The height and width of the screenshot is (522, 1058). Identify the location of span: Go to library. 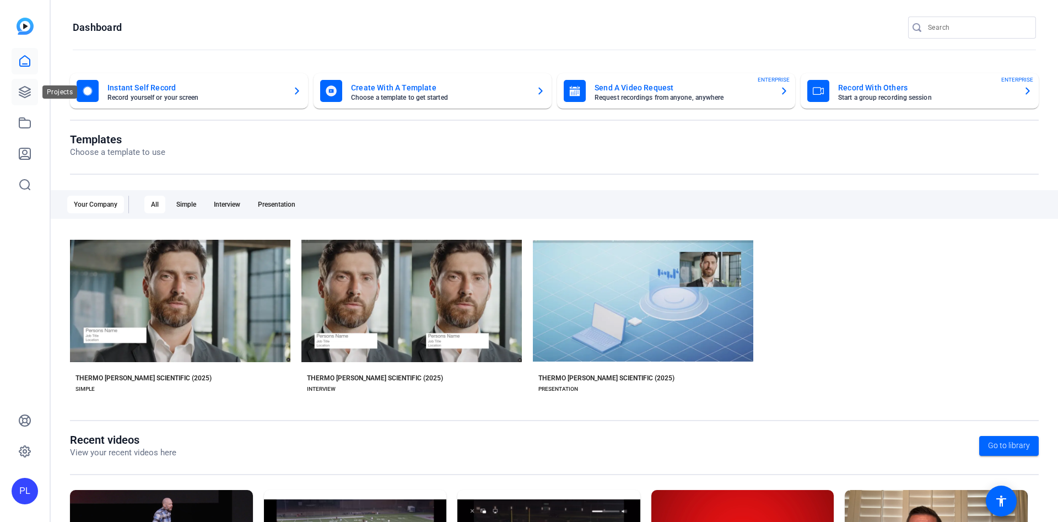
(1009, 445).